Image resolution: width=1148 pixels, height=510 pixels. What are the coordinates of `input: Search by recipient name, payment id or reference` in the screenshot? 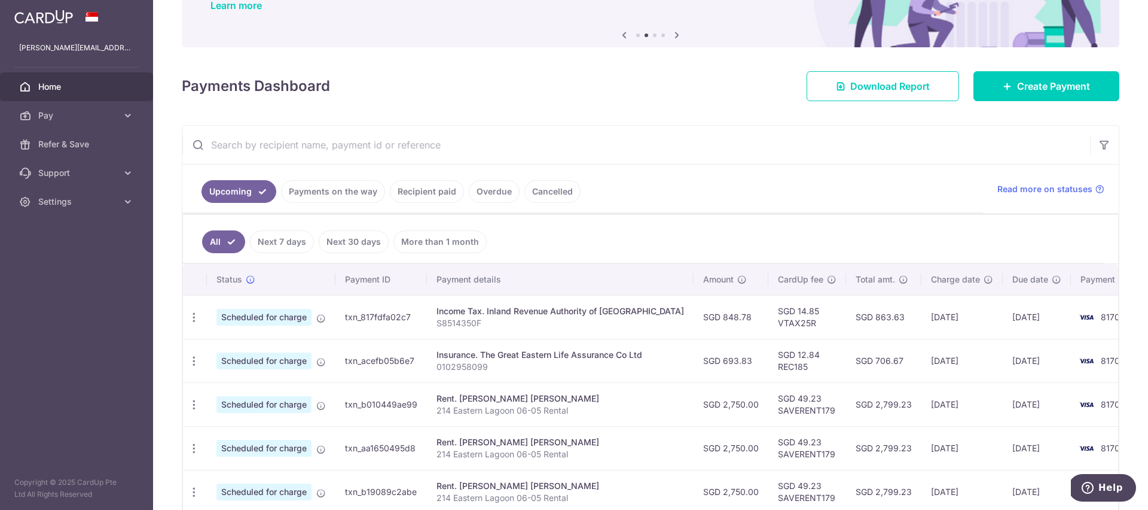 It's located at (636, 145).